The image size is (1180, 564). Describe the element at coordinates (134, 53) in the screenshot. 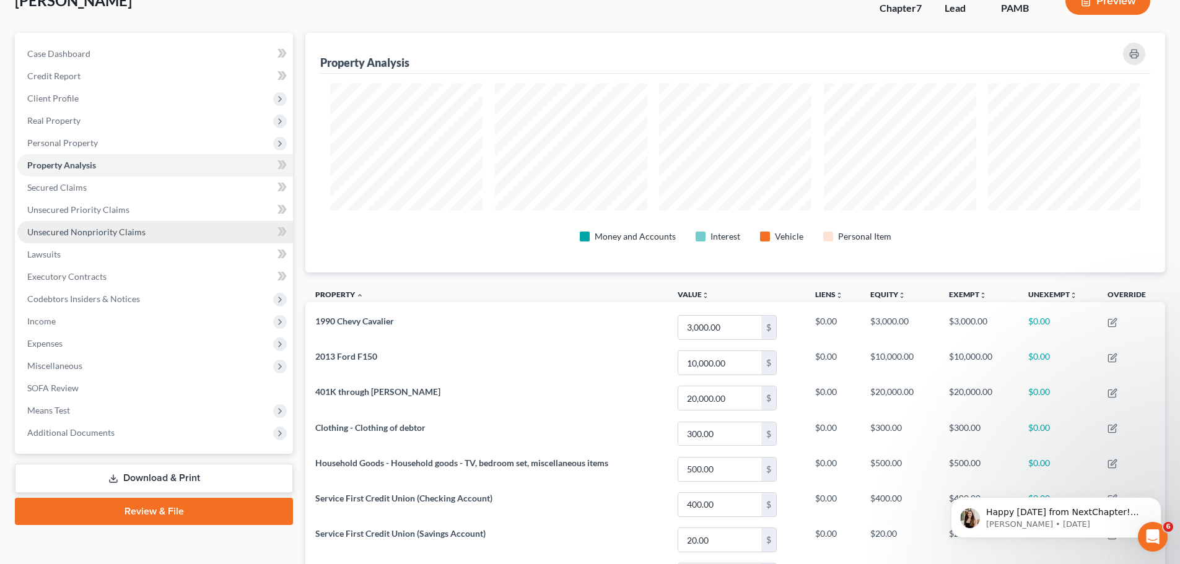

I see `p: Message from Kelly, sent 56w ago` at that location.